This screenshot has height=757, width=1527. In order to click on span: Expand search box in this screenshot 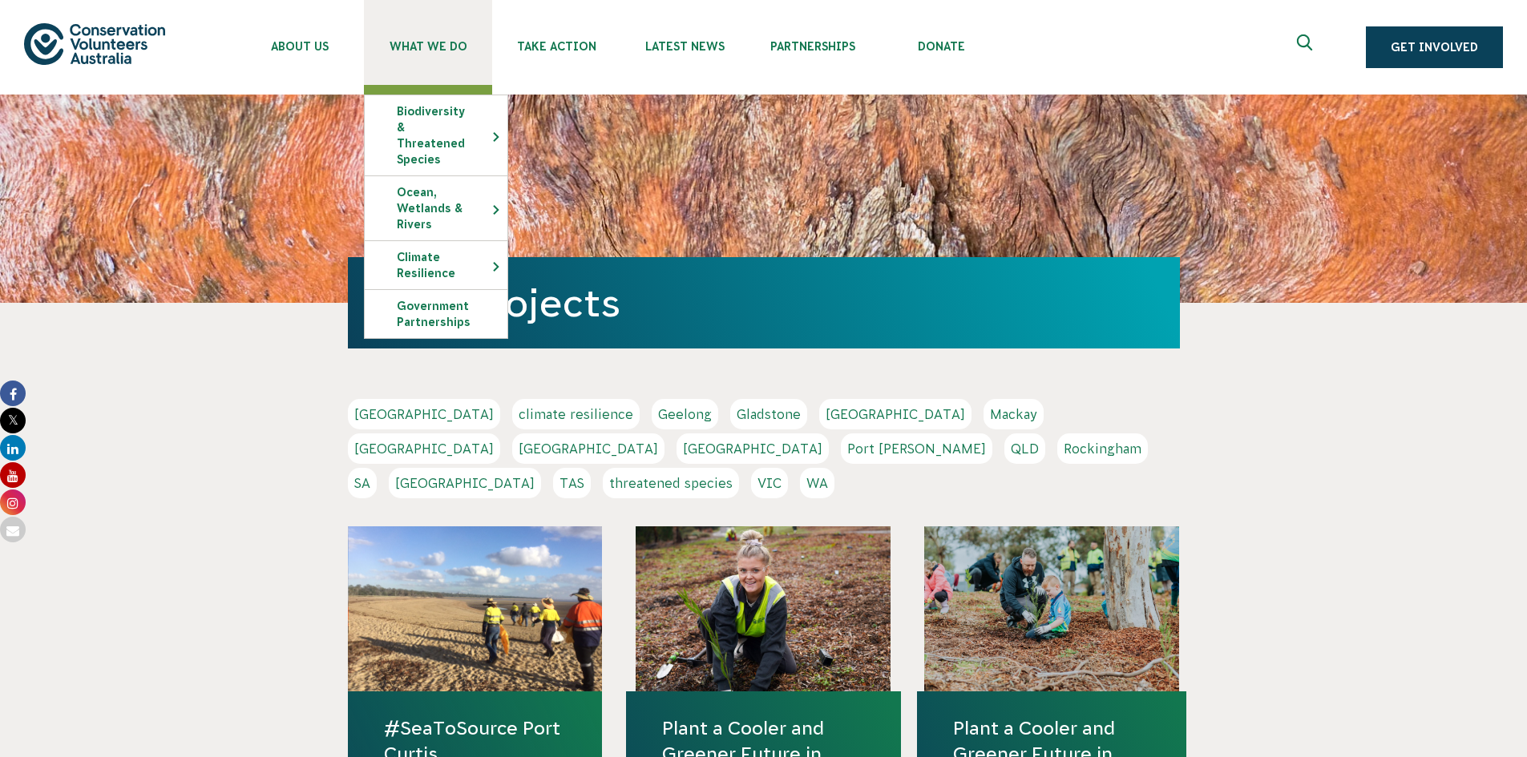, I will do `click(1306, 47)`.